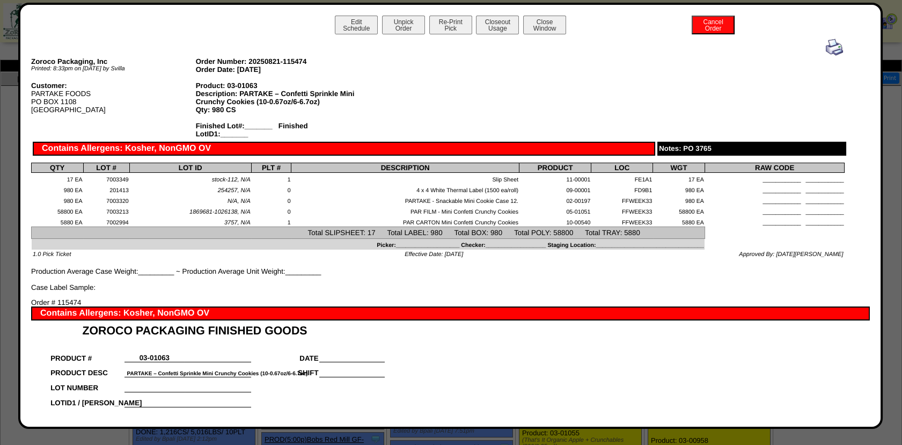  What do you see at coordinates (403, 25) in the screenshot?
I see `button: UnpickOrder` at bounding box center [403, 25].